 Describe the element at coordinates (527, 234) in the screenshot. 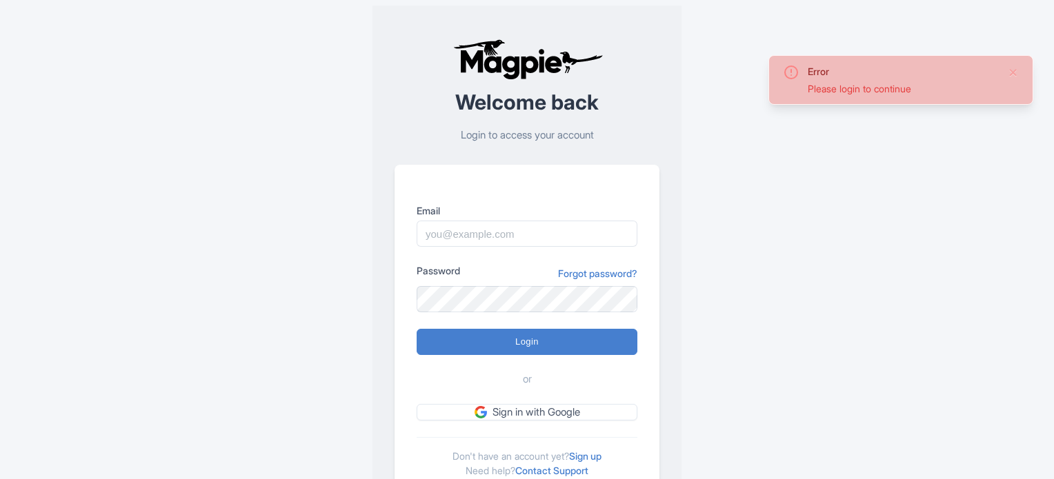

I see `input: you@example.com` at that location.